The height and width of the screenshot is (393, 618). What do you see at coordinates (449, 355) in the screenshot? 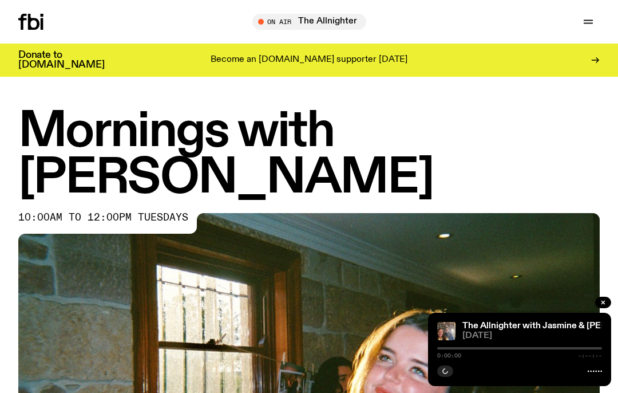
I see `span: 0:00:00` at bounding box center [449, 355].